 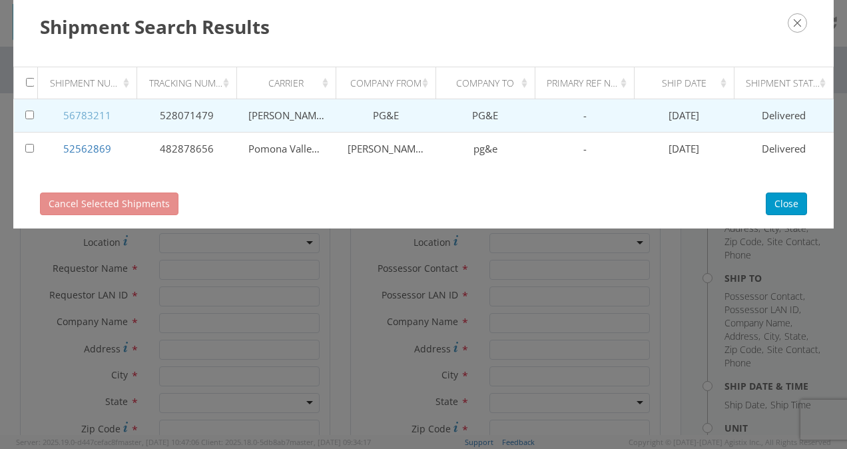 I want to click on td: 482878656, so click(x=186, y=149).